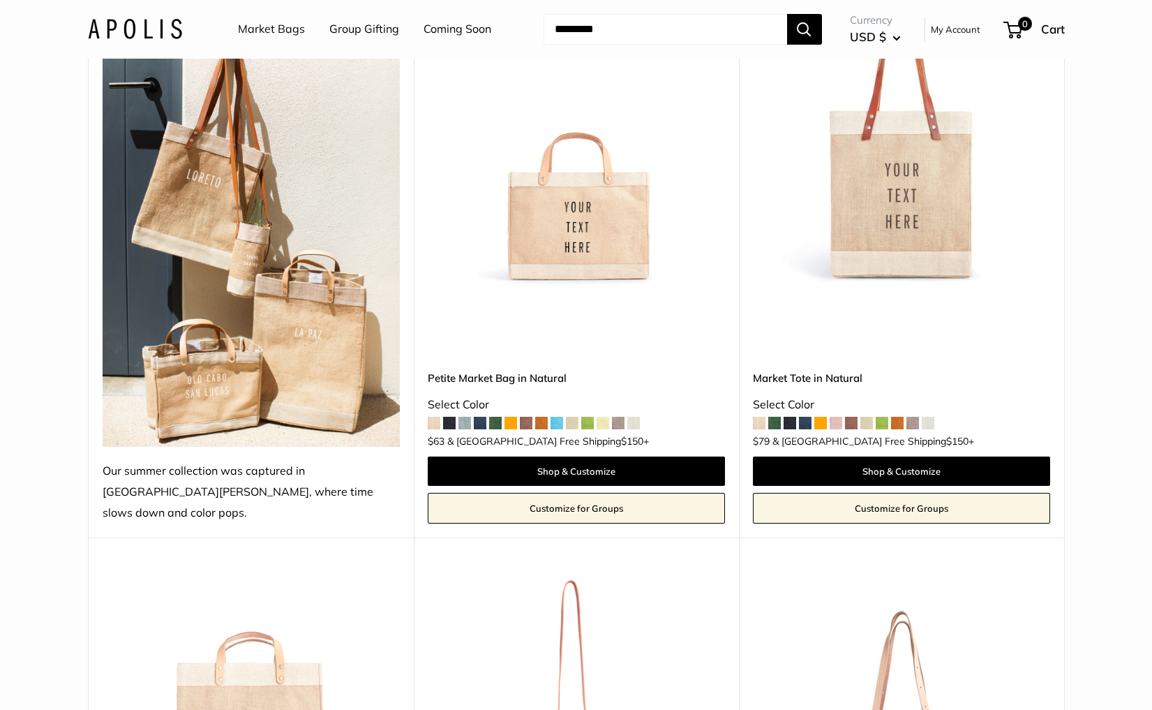  I want to click on a: Group Gifting, so click(364, 29).